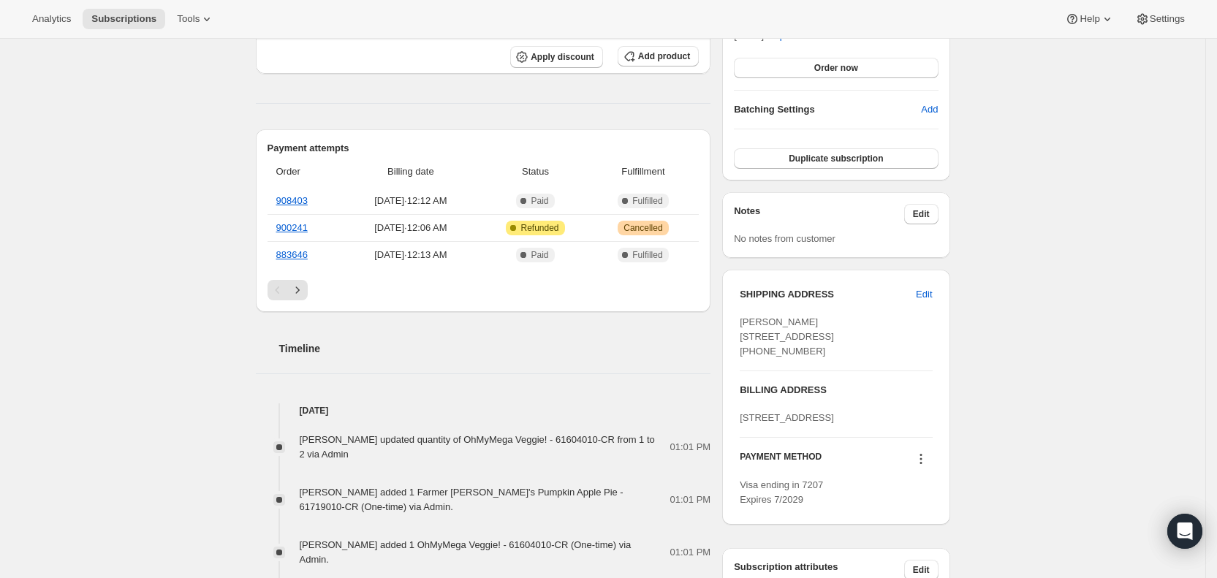 The height and width of the screenshot is (578, 1217). Describe the element at coordinates (929, 110) in the screenshot. I see `span: Add` at that location.